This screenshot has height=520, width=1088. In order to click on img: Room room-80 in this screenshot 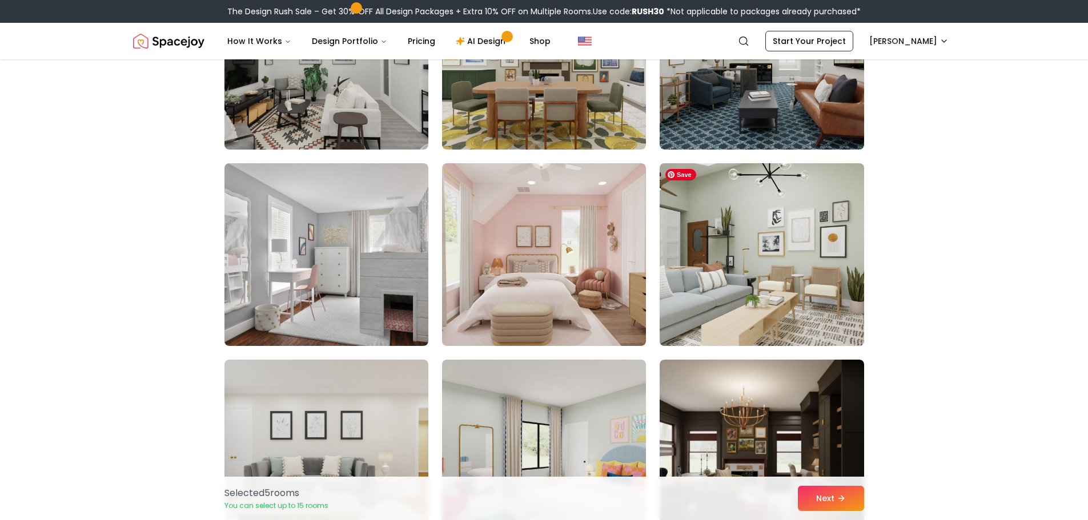, I will do `click(544, 255)`.